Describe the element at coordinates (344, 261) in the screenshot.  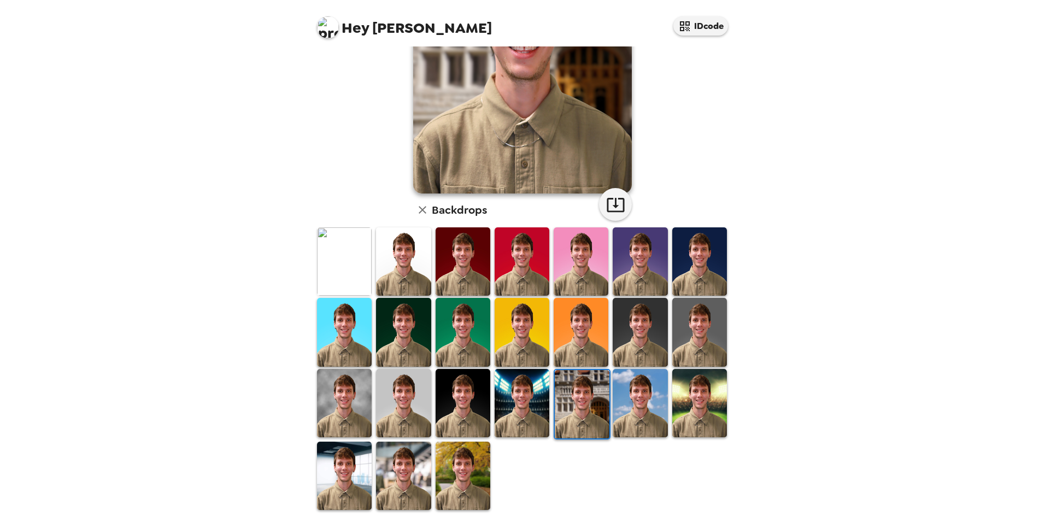
I see `img: Original` at that location.